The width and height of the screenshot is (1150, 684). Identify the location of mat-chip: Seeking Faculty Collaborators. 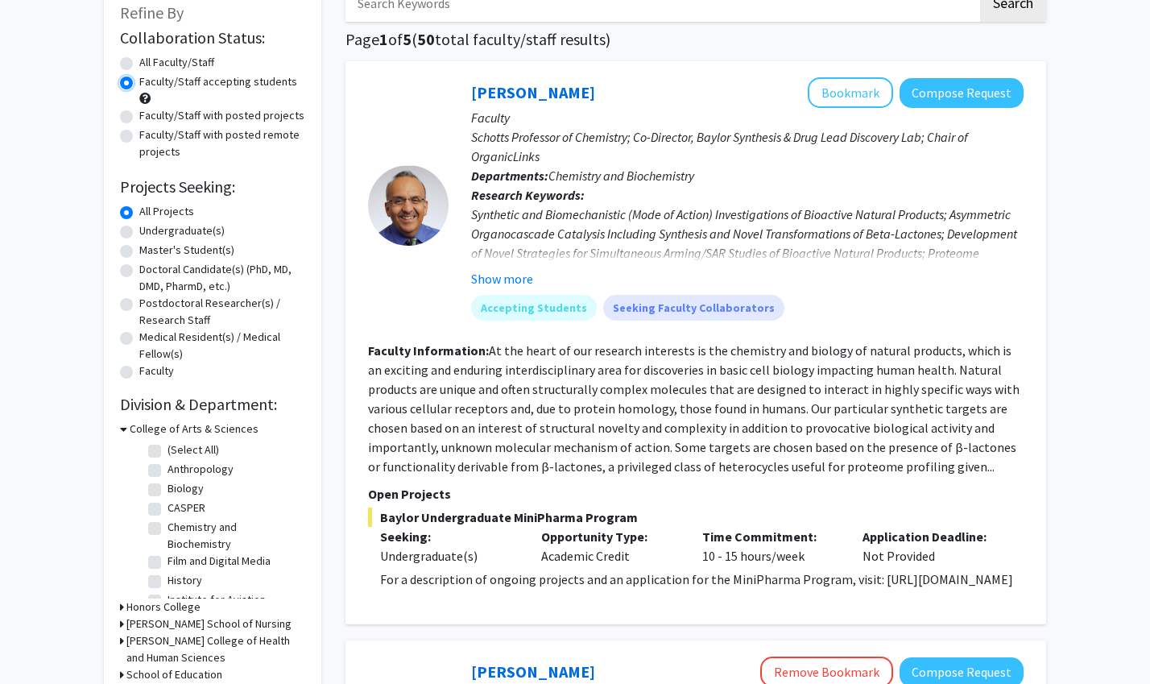
(693, 308).